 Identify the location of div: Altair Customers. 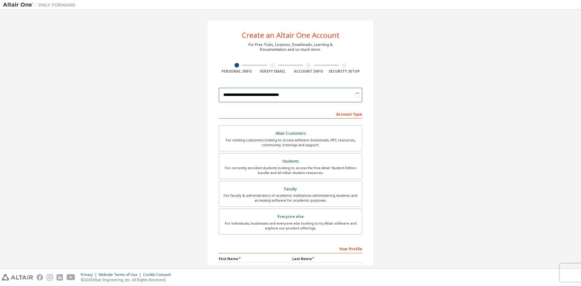
(291, 133).